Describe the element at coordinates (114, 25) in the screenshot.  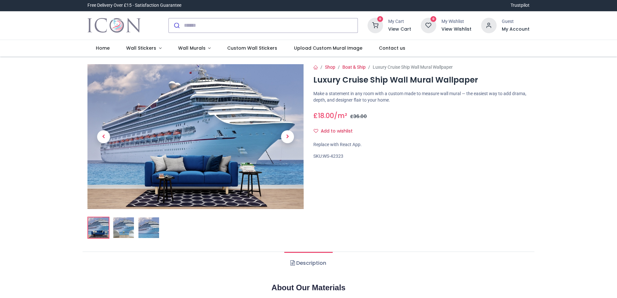
I see `img: Icon Wall Stickers` at that location.